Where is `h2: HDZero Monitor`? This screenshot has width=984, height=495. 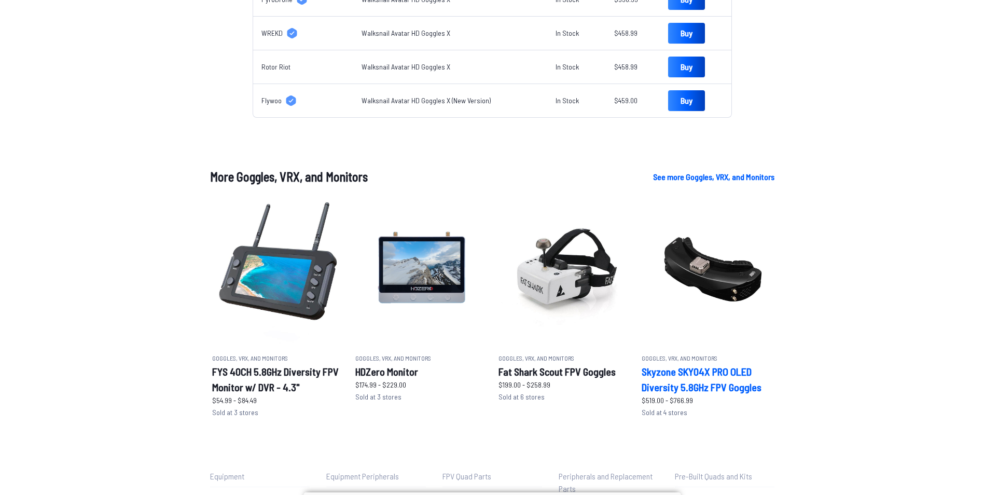 h2: HDZero Monitor is located at coordinates (421, 371).